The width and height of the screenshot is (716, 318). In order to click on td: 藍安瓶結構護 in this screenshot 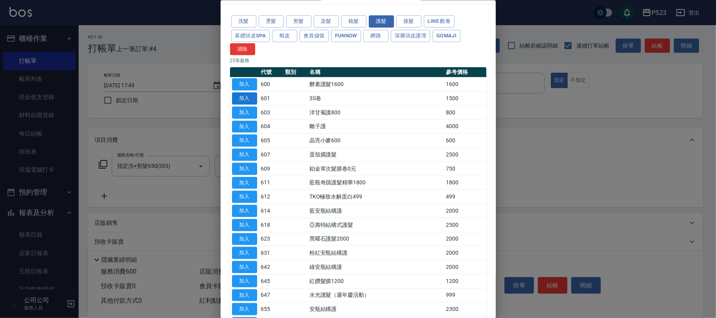, I will do `click(376, 211)`.